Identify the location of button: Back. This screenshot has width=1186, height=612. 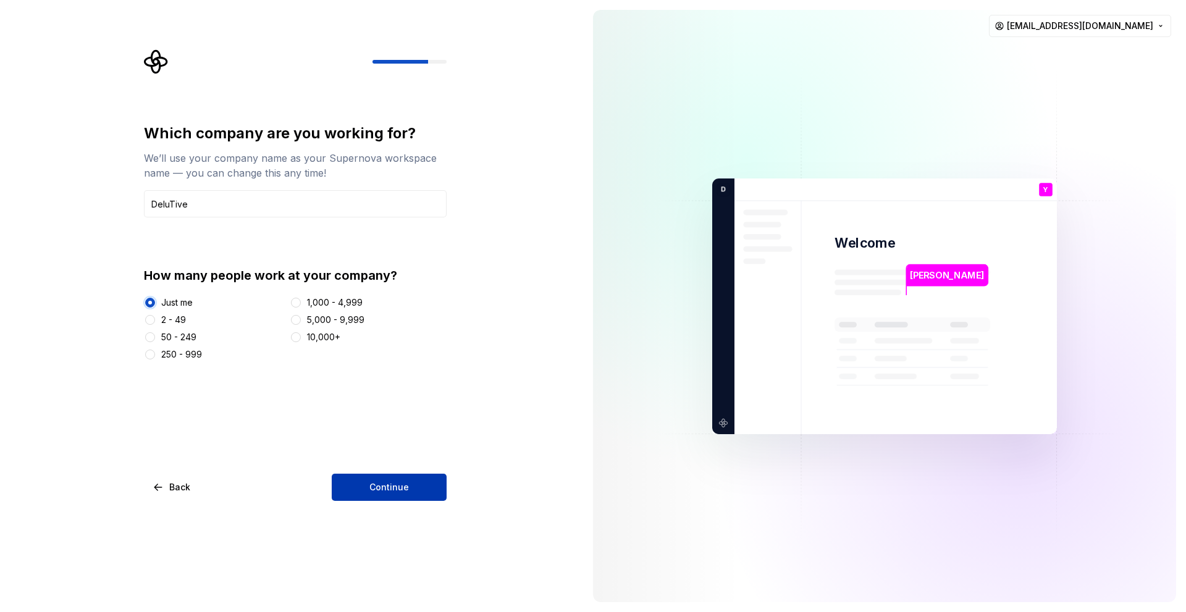
(172, 487).